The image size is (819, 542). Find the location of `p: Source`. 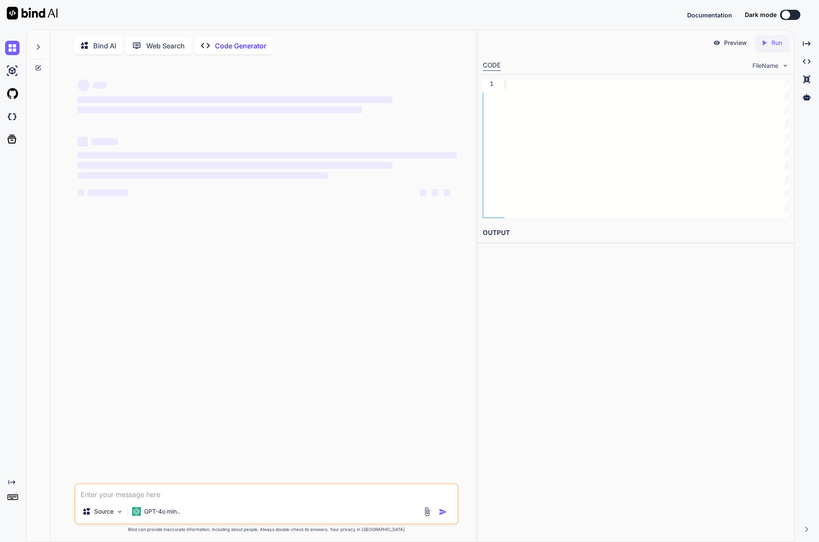

p: Source is located at coordinates (104, 511).